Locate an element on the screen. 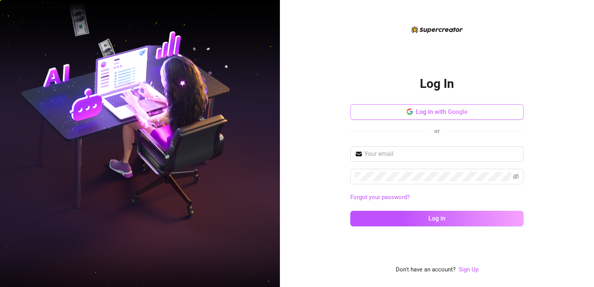 This screenshot has width=594, height=287. h2: Log In is located at coordinates (437, 84).